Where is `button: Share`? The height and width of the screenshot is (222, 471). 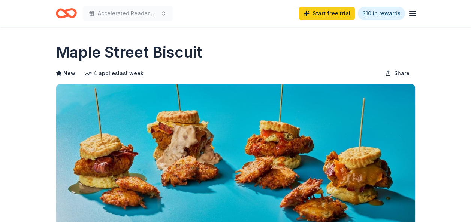
button: Share is located at coordinates (397, 73).